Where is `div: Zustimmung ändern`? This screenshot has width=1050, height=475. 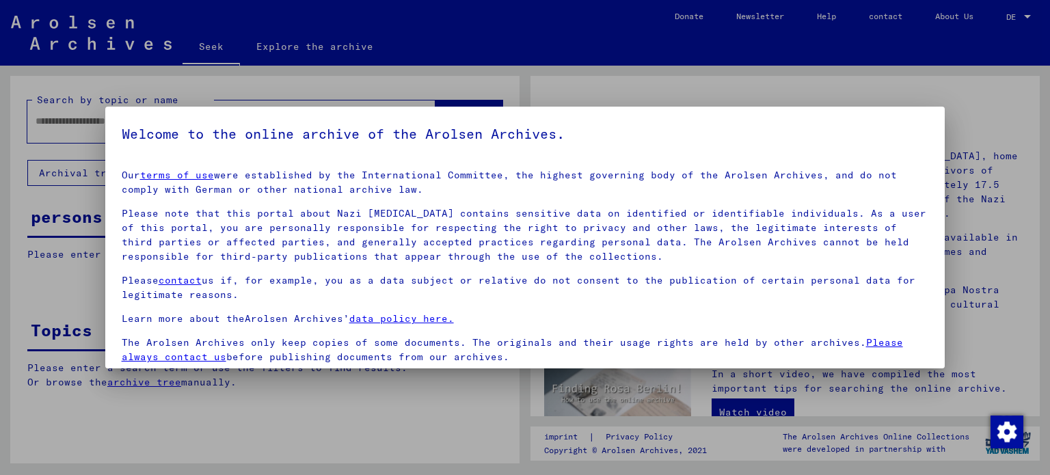
div: Zustimmung ändern is located at coordinates (1006, 431).